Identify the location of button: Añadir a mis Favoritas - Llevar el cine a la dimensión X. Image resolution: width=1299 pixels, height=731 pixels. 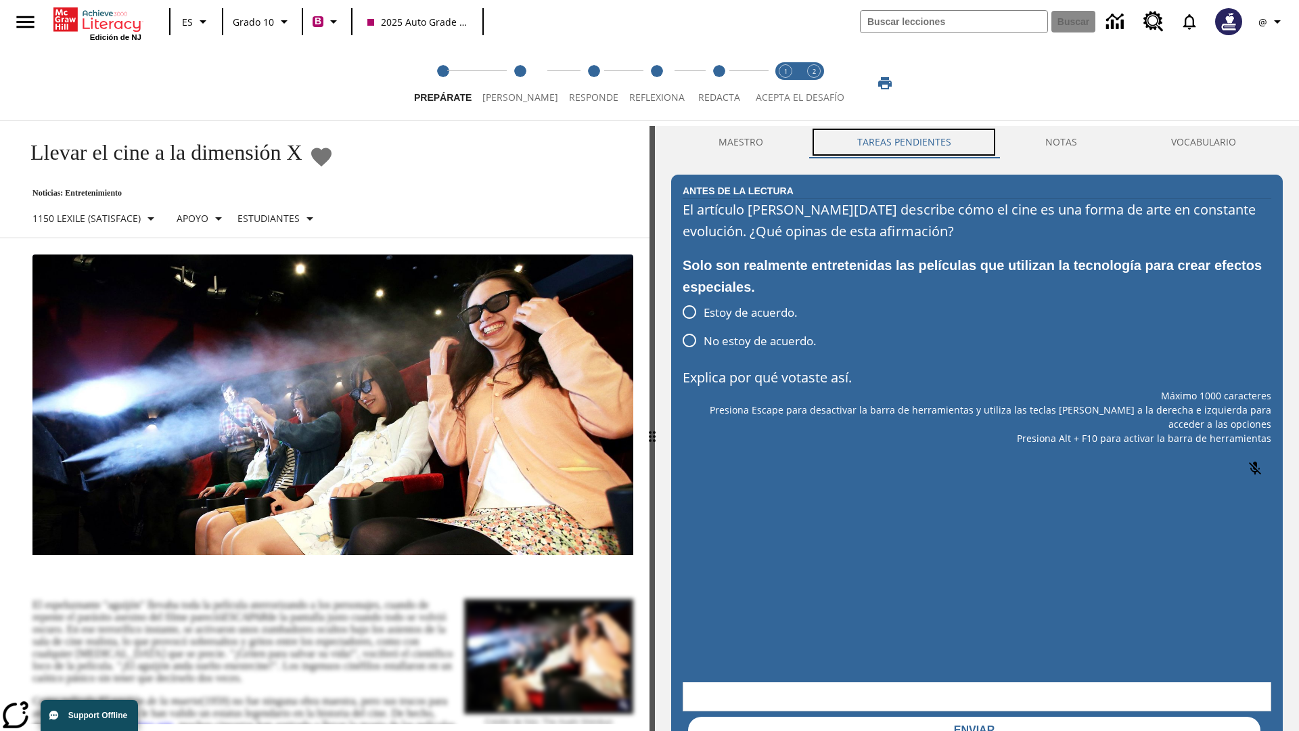
(321, 156).